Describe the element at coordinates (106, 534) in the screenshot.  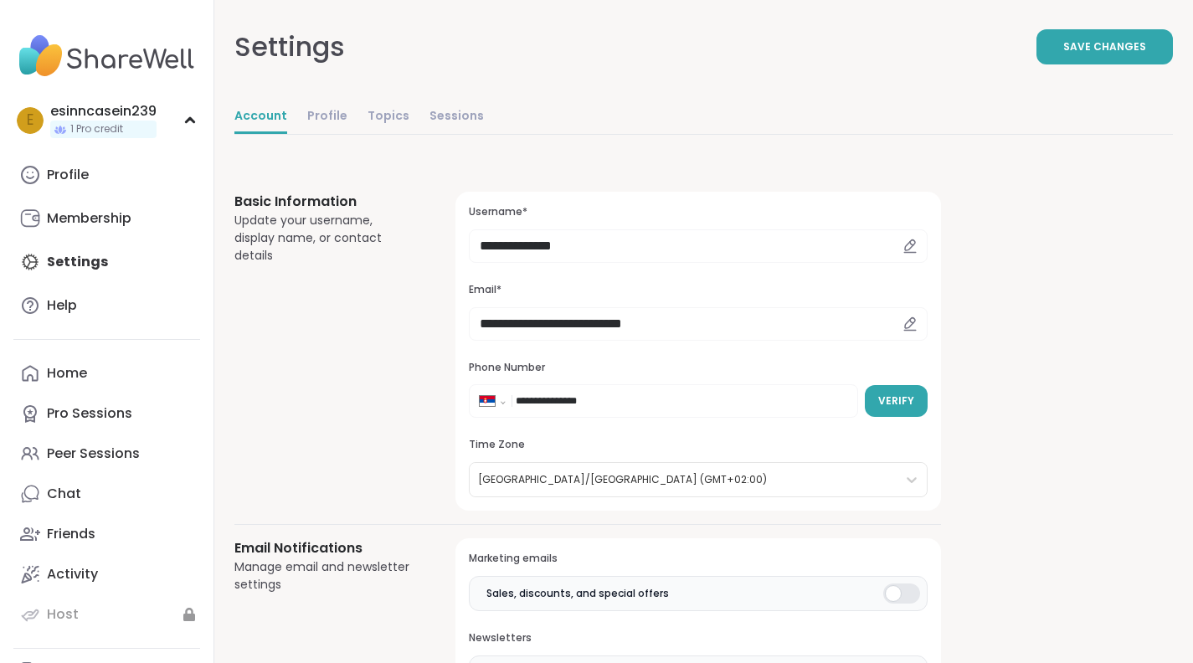
I see `a: Friends` at that location.